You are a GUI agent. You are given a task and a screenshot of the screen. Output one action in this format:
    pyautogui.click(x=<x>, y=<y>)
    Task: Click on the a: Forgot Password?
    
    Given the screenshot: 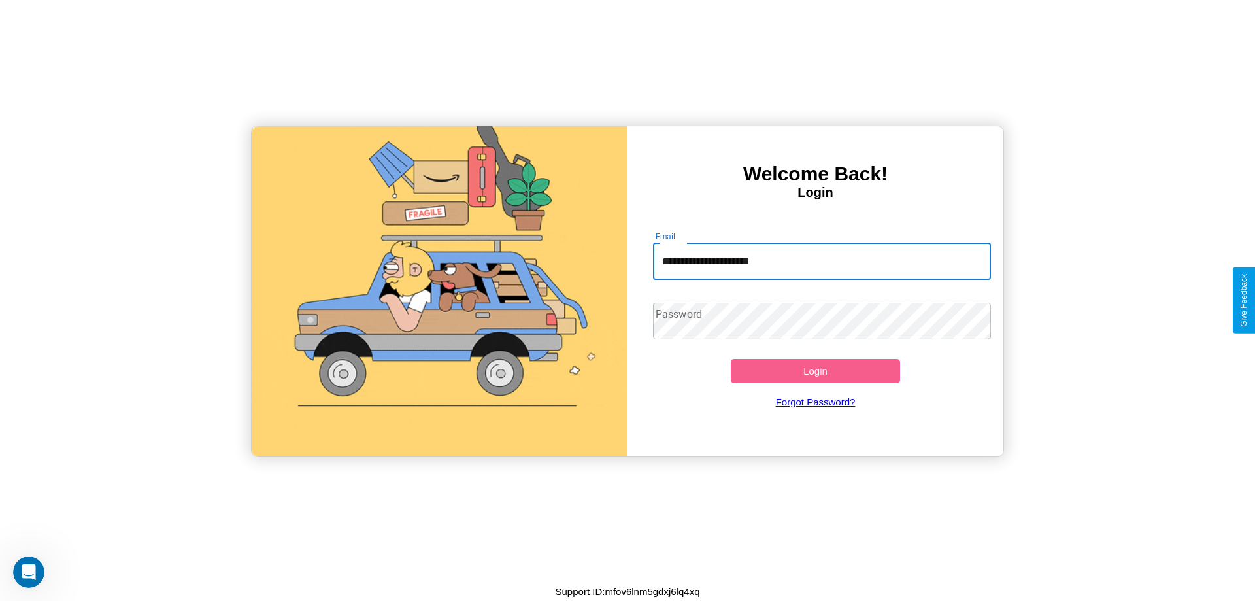 What is the action you would take?
    pyautogui.click(x=816, y=401)
    